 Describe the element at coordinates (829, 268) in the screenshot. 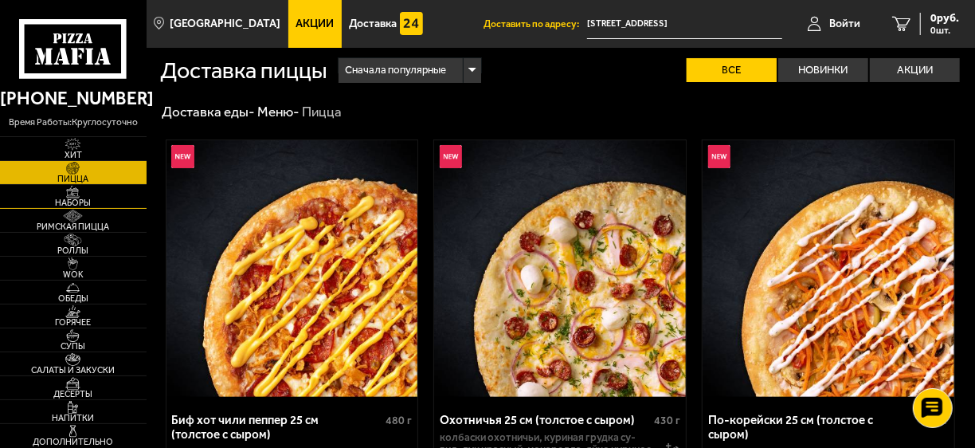

I see `img: По-корейски 25 см (толстое с сыром)` at that location.